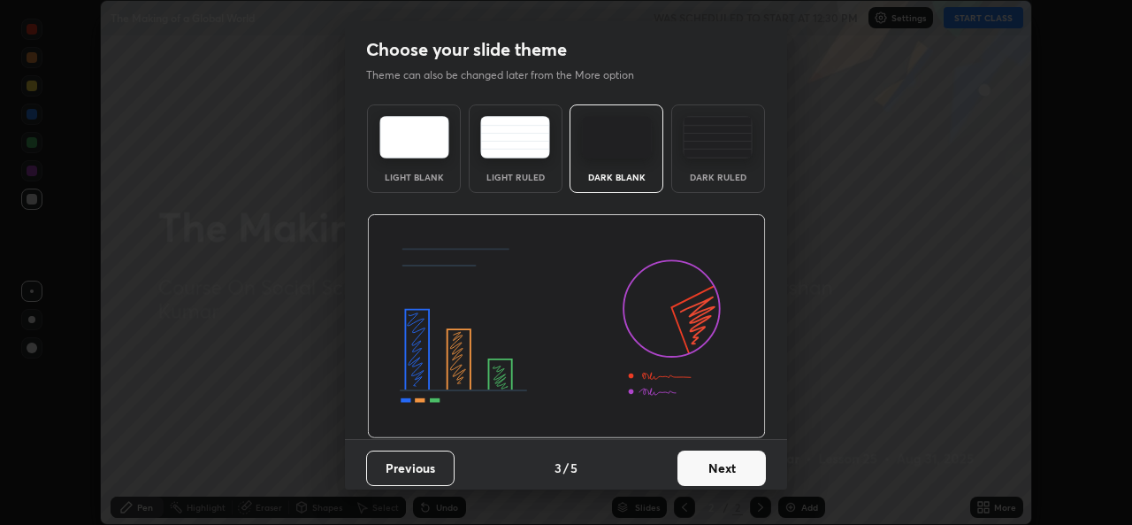 Image resolution: width=1132 pixels, height=525 pixels. I want to click on img: darkRuledTheme.de295e13.svg, so click(717, 137).